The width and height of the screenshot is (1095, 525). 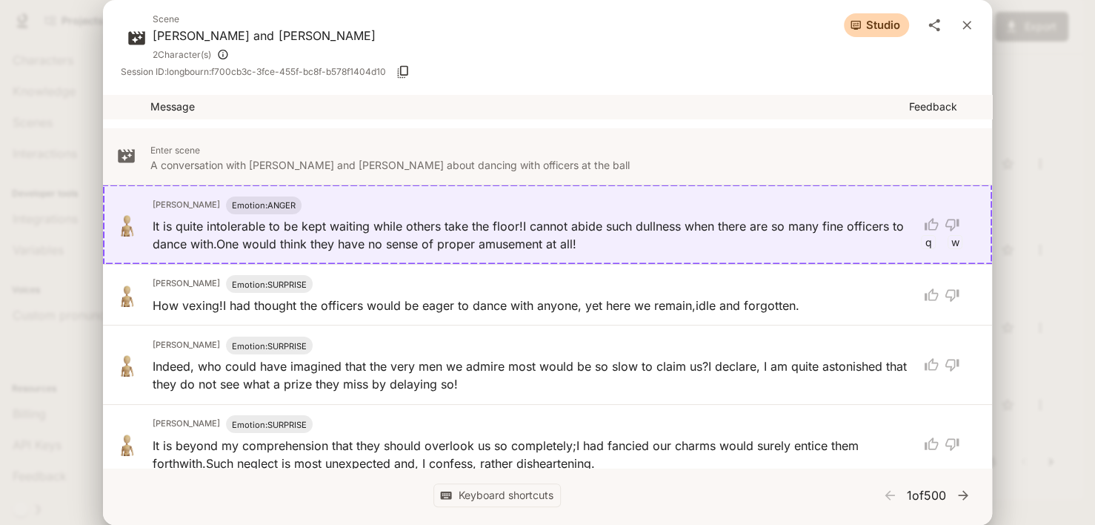 What do you see at coordinates (530, 375) in the screenshot?
I see `p: Indeed, who could have imagined that the very men we admire most would be so slow to claim us? I ...` at bounding box center [530, 375].